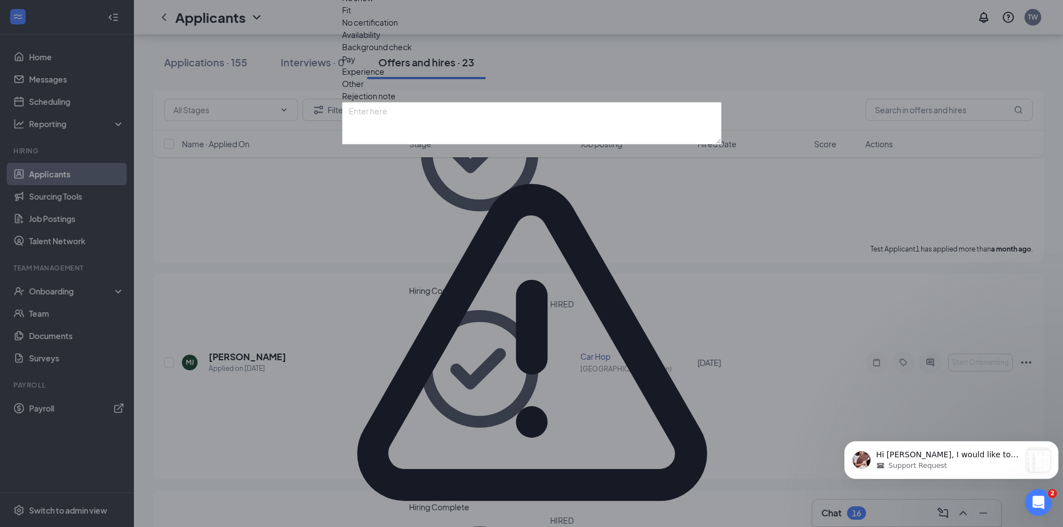 Image resolution: width=1063 pixels, height=527 pixels. I want to click on img: Profile image for Shin, so click(22, 41).